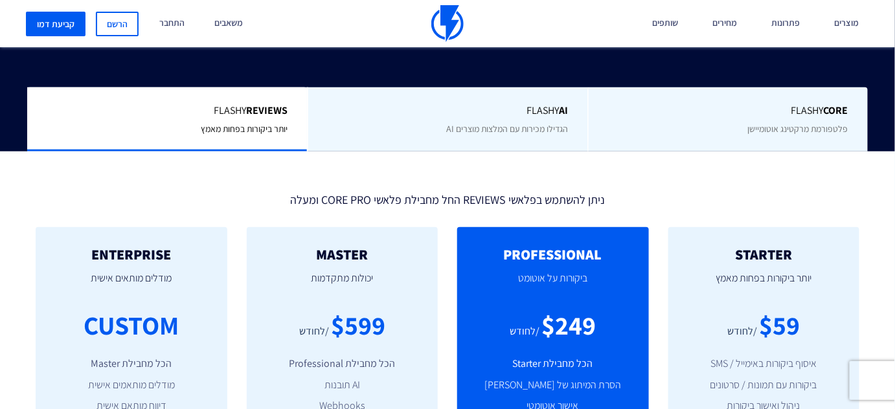  Describe the element at coordinates (447, 197) in the screenshot. I see `div: ניתן להשתמש בפלאשי REVIEWS החל מחבילת פלאשי CORE PRO ומעלה` at that location.